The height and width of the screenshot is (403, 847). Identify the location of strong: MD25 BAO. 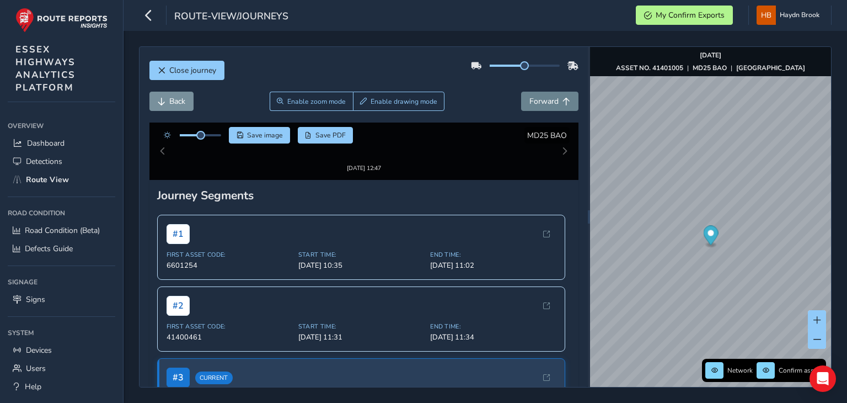
(710, 68).